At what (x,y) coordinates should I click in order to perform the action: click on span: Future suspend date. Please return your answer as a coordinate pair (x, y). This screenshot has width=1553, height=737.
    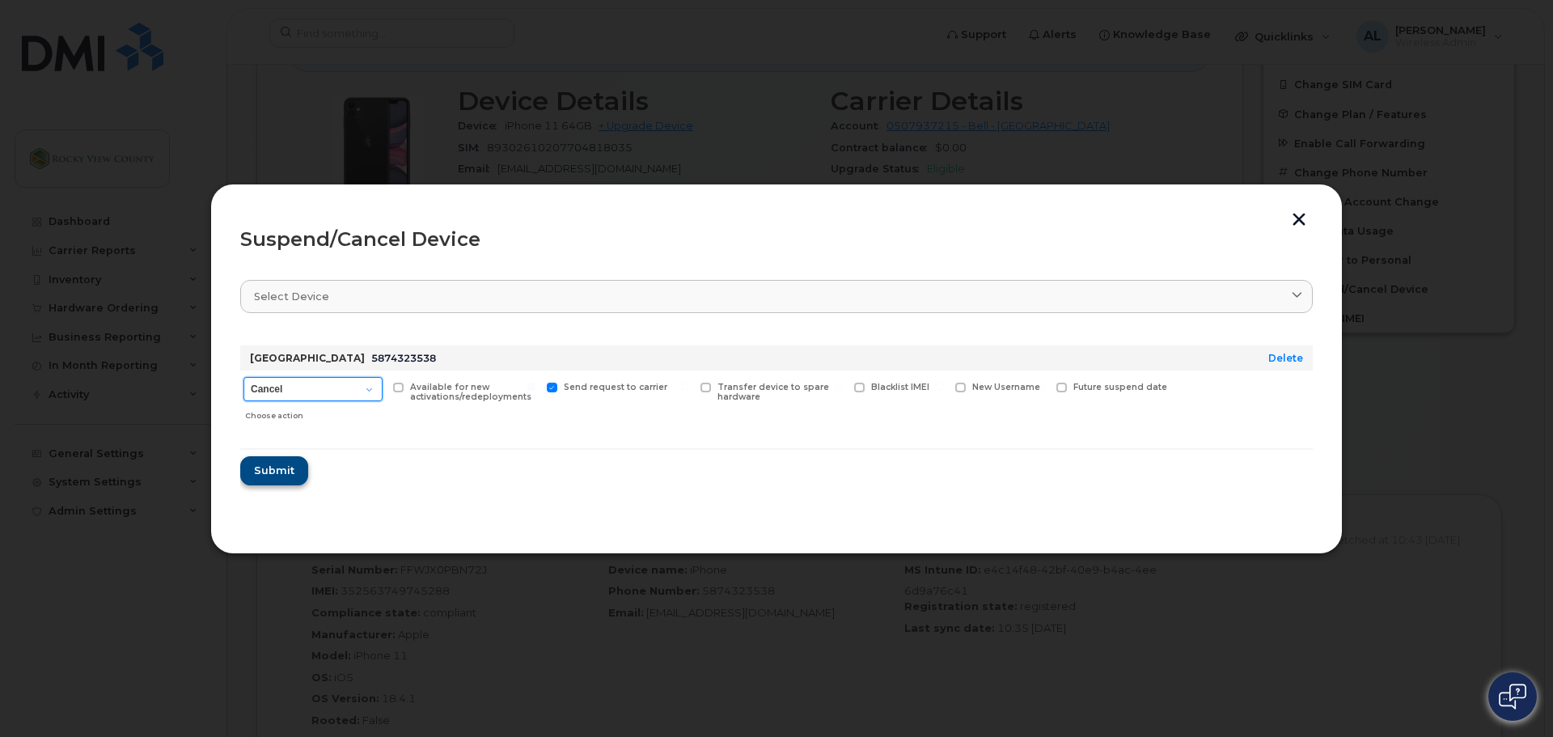
    Looking at the image, I should click on (1120, 387).